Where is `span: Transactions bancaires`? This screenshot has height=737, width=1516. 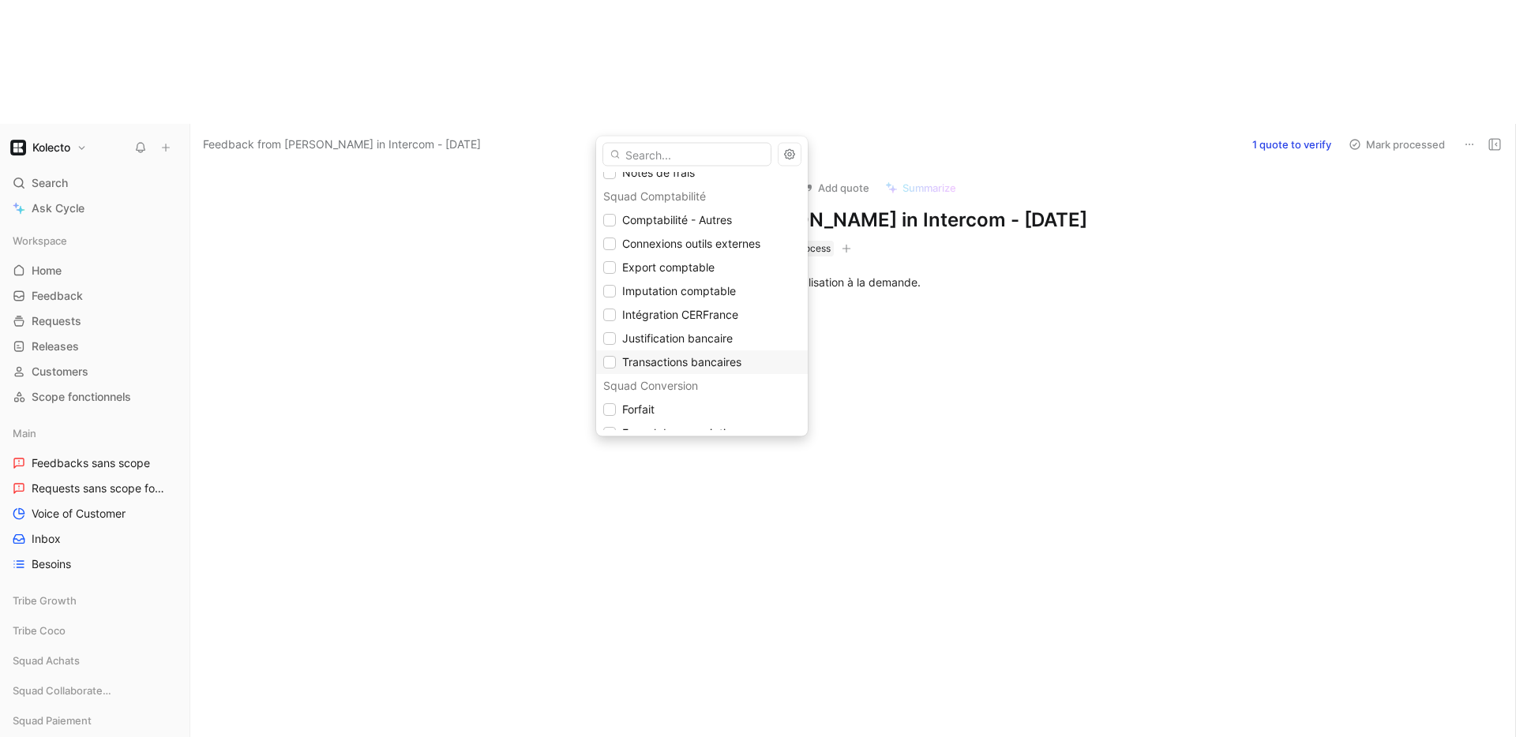 span: Transactions bancaires is located at coordinates (681, 362).